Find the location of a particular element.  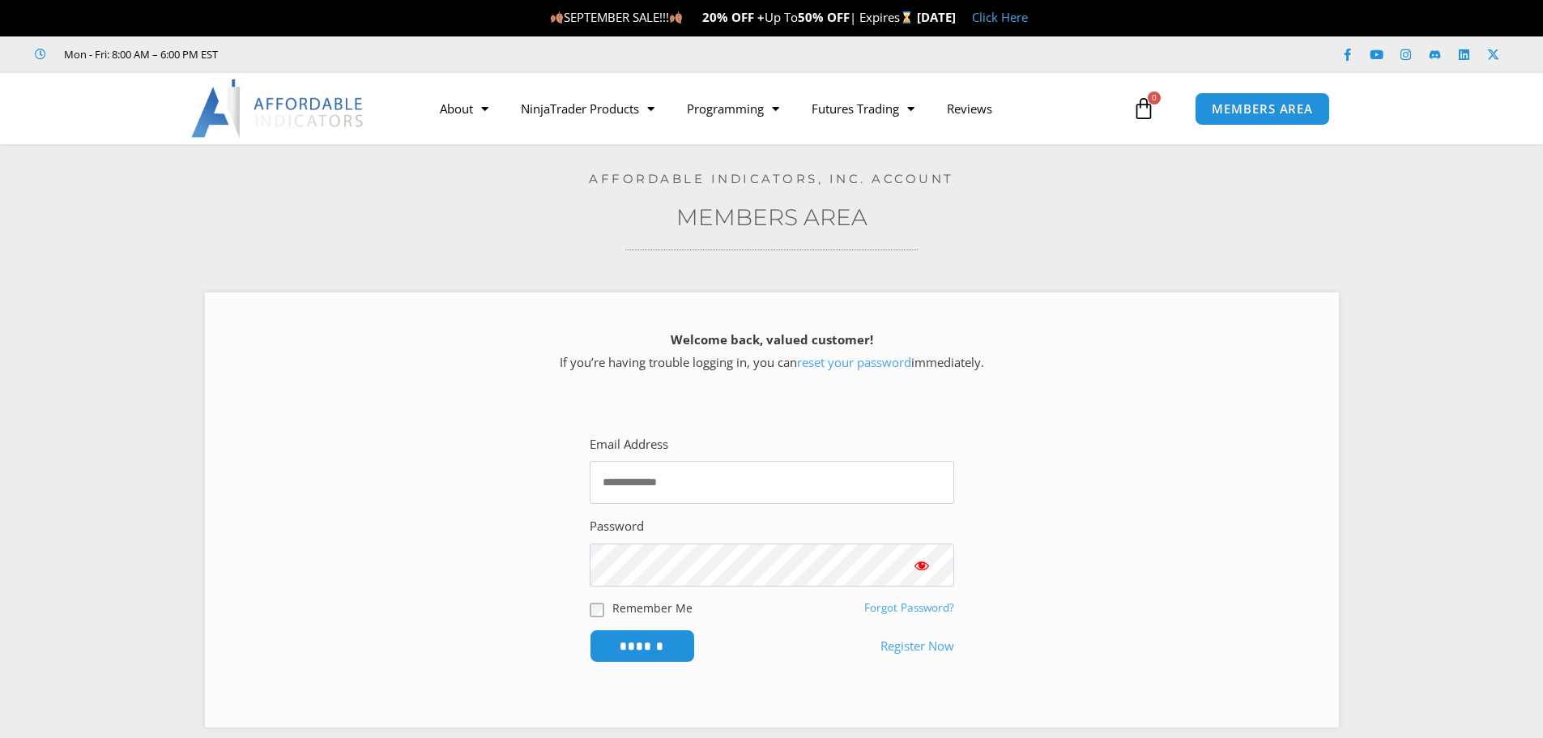

a: Reviews is located at coordinates (970, 109).